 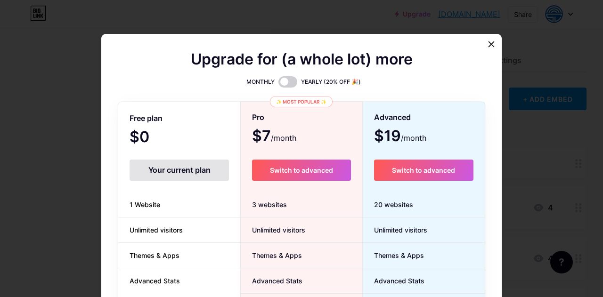 What do you see at coordinates (258, 117) in the screenshot?
I see `span: Pro` at bounding box center [258, 117].